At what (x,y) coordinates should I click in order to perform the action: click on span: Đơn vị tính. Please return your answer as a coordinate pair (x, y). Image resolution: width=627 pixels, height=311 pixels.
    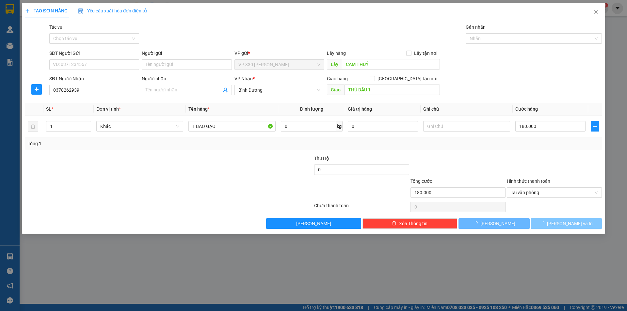
    Looking at the image, I should click on (108, 109).